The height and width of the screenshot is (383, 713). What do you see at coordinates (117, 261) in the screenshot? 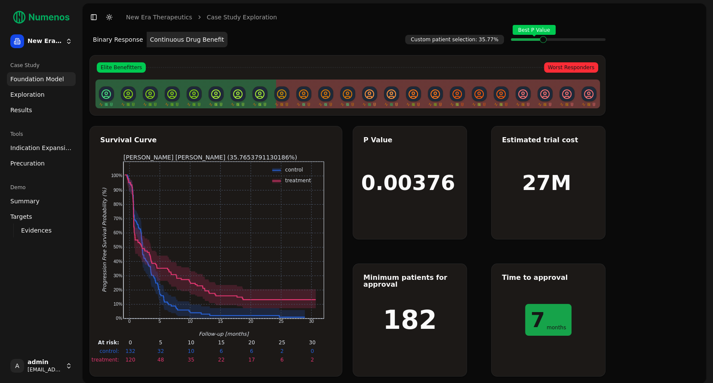
I see `text: 40%` at bounding box center [117, 261].